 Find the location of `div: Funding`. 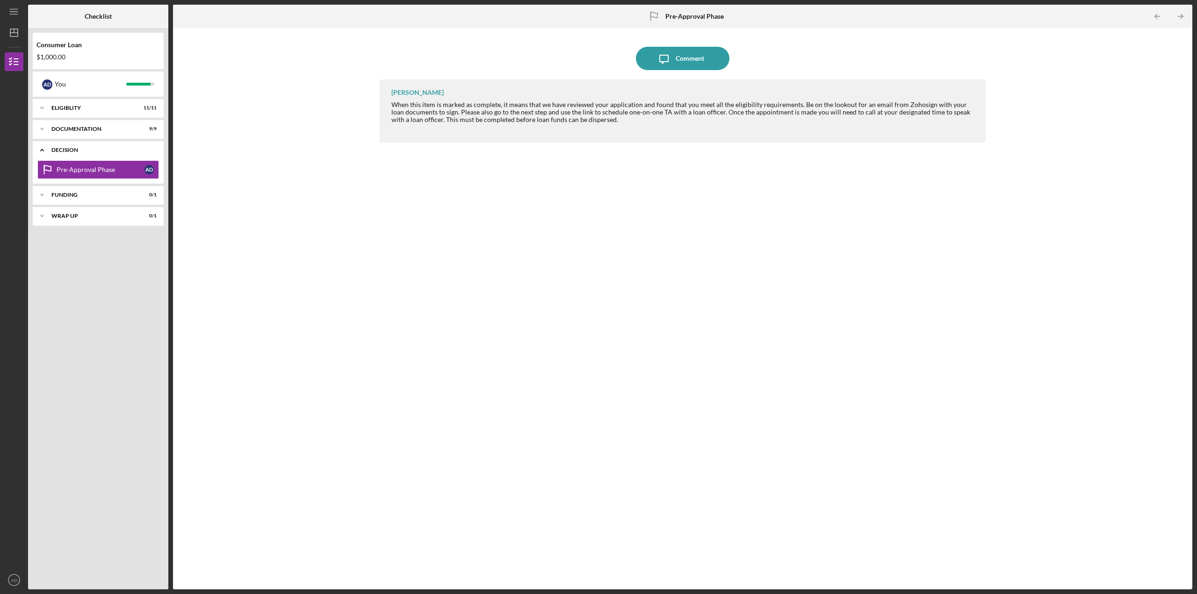

div: Funding is located at coordinates (92, 195).